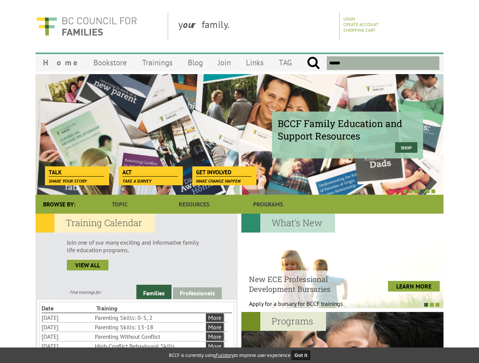  Describe the element at coordinates (150, 171) in the screenshot. I see `a: Act Take a survey` at that location.